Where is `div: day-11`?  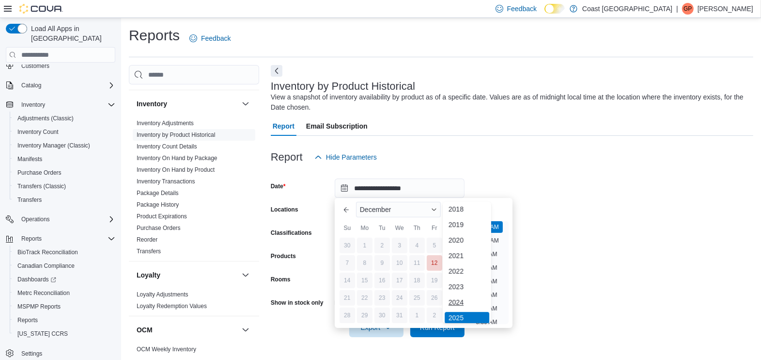
div: day-11 is located at coordinates (417, 263).